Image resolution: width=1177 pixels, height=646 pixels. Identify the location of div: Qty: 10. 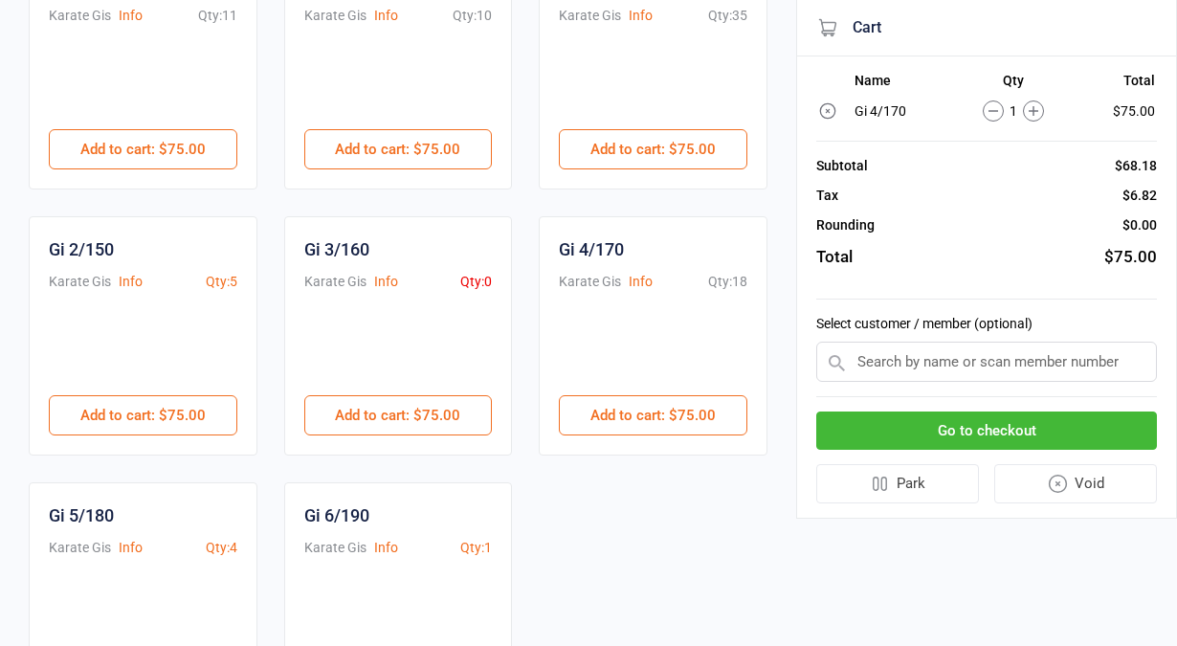
(472, 15).